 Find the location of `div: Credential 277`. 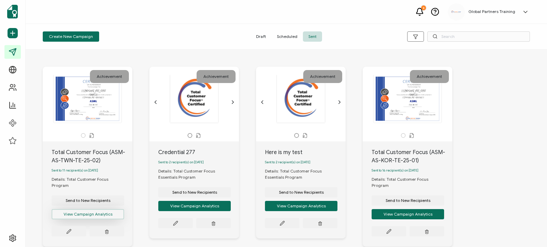

div: Credential 277 is located at coordinates (199, 152).